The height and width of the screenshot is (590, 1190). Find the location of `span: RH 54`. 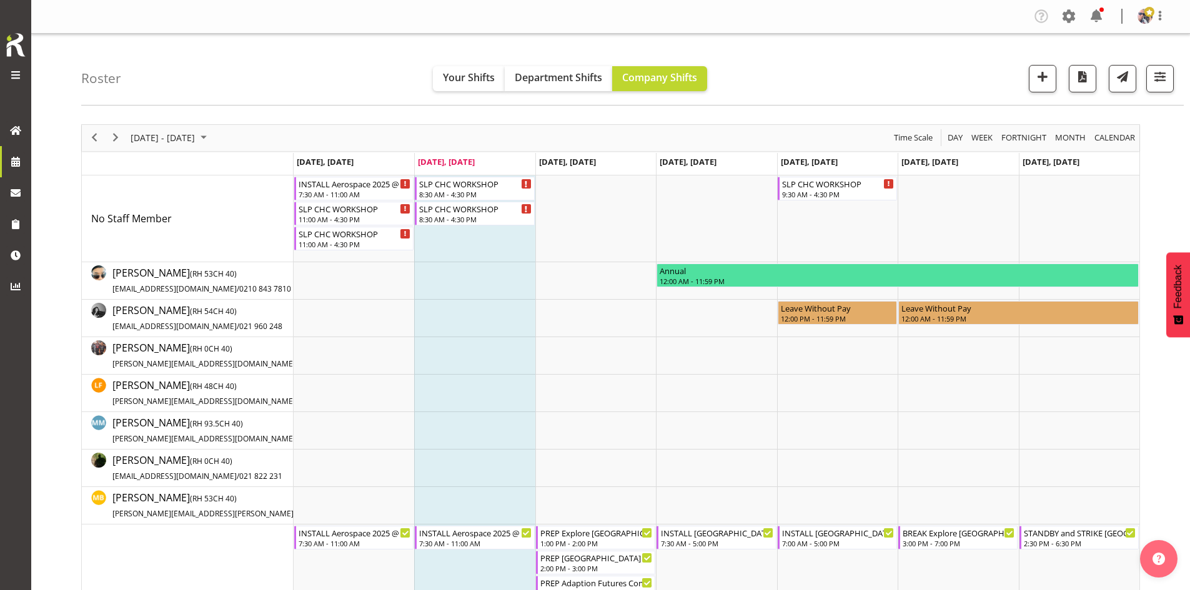

span: RH 54 is located at coordinates (202, 311).